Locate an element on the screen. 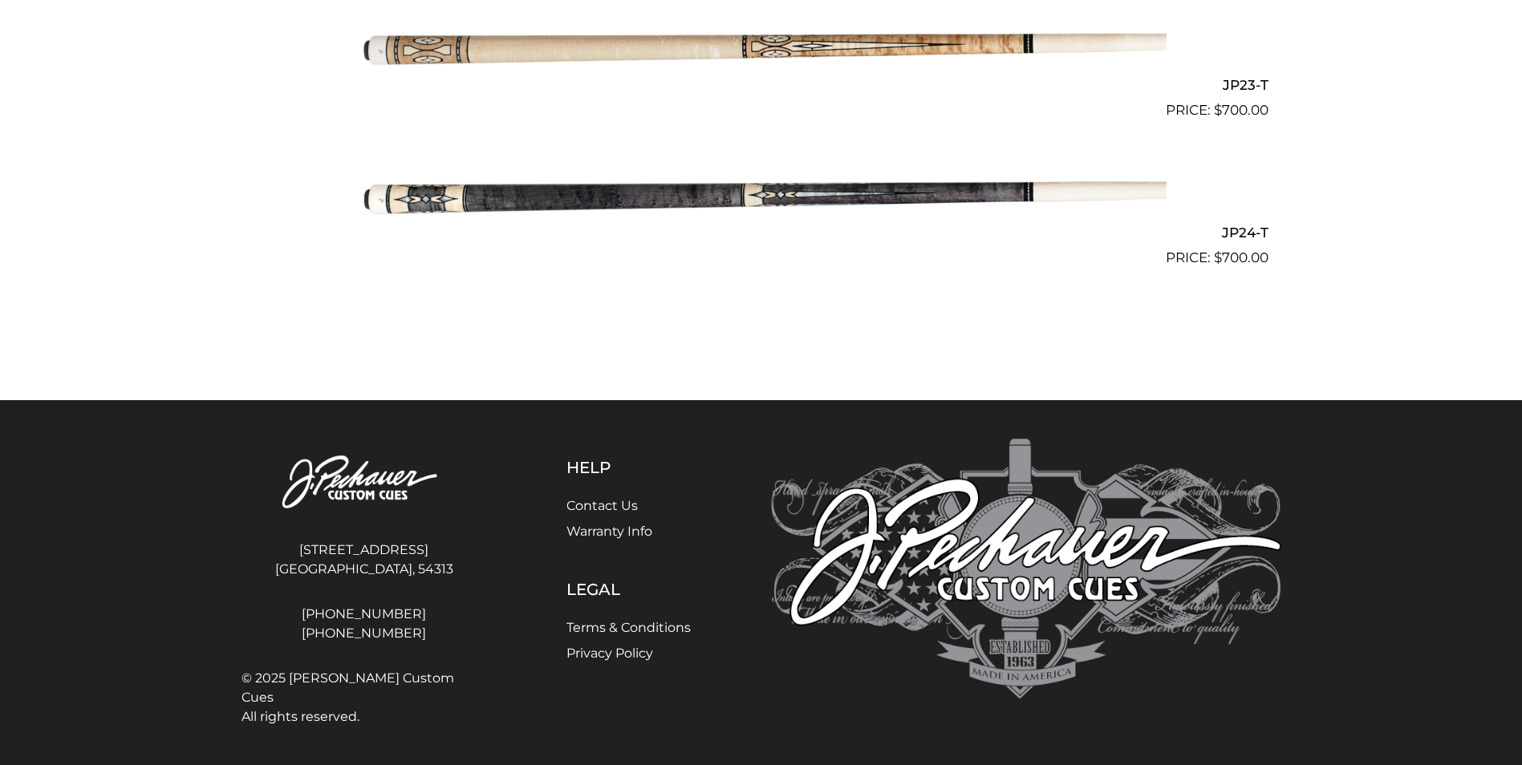 This screenshot has width=1522, height=765. h2: JP23-T is located at coordinates (761, 84).